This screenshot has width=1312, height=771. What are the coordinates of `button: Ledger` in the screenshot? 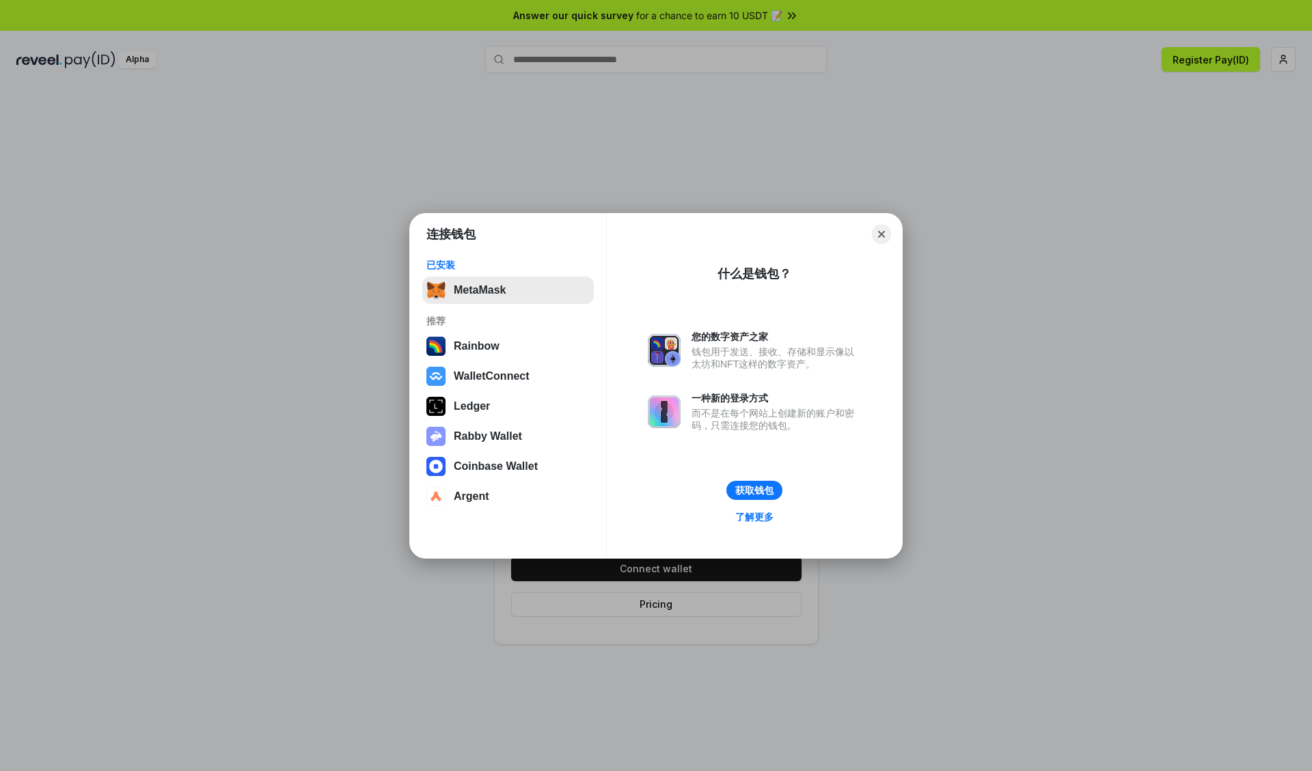 It's located at (508, 407).